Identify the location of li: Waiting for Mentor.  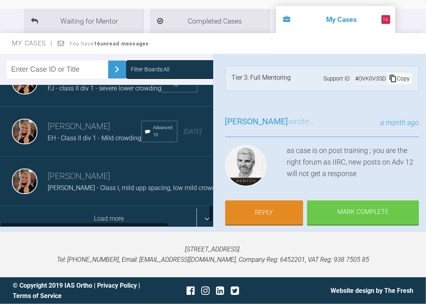
(84, 21).